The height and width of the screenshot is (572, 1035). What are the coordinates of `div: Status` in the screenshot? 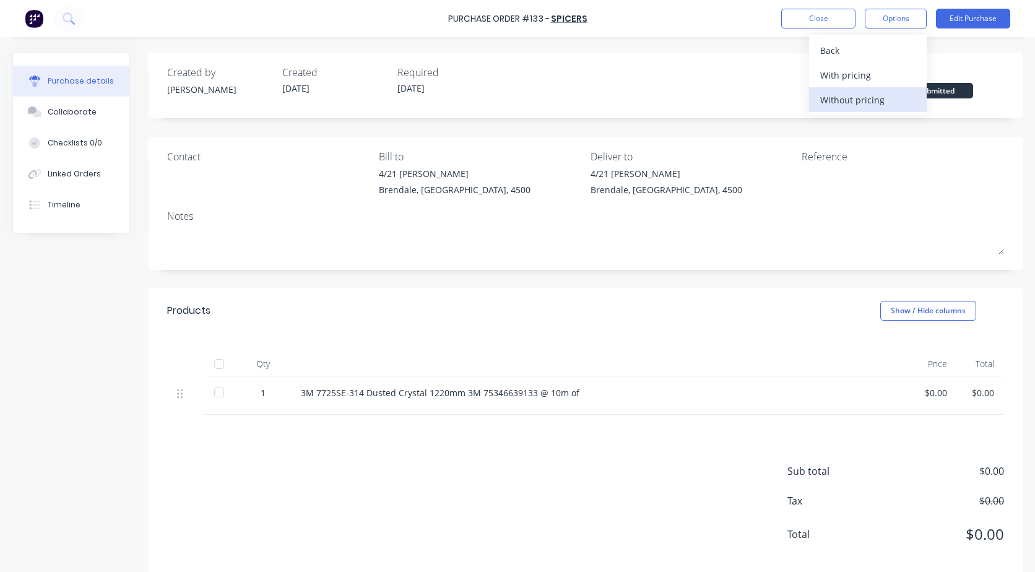 It's located at (952, 72).